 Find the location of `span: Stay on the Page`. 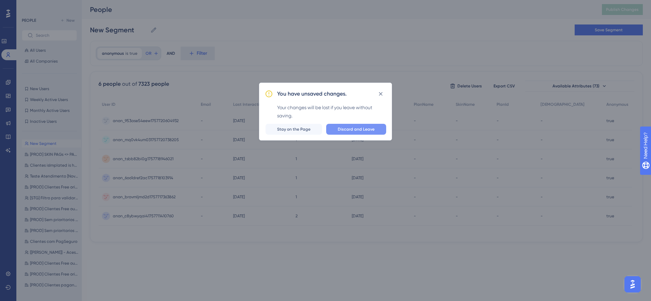

span: Stay on the Page is located at coordinates (294, 129).